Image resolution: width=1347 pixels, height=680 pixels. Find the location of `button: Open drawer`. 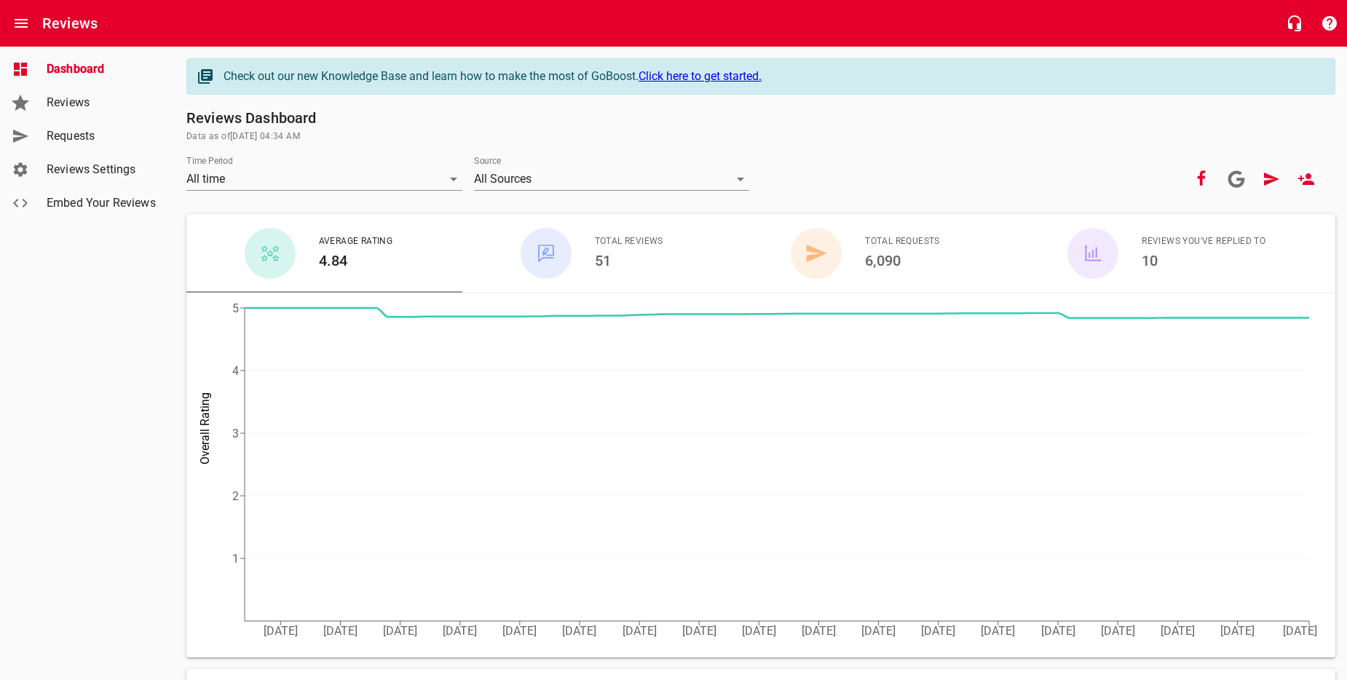

button: Open drawer is located at coordinates (21, 23).